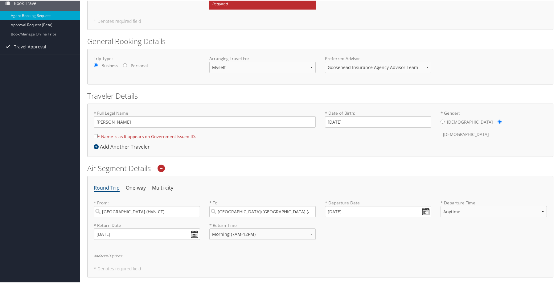  I want to click on label: Personal, so click(139, 65).